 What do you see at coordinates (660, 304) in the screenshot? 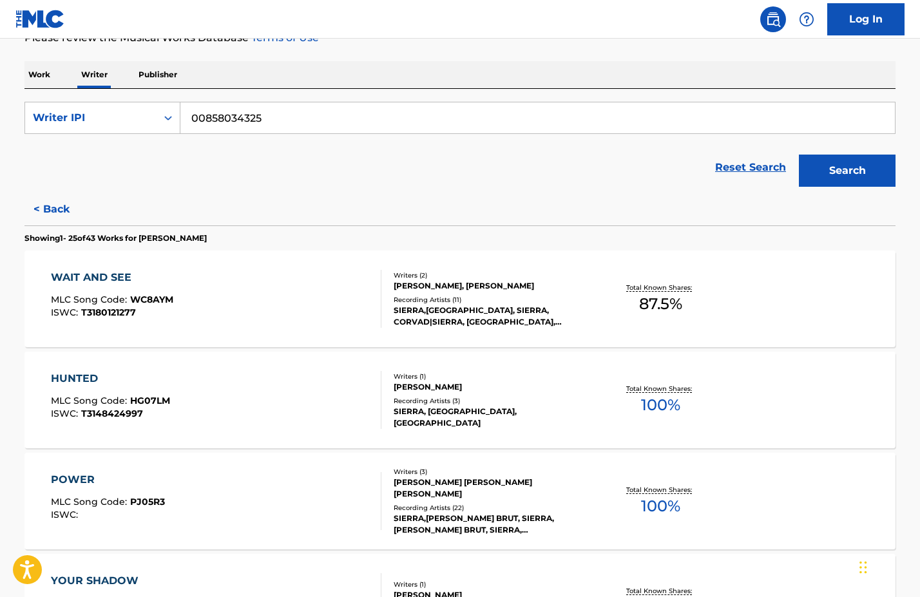
I see `span: 87.5 %` at bounding box center [660, 304].